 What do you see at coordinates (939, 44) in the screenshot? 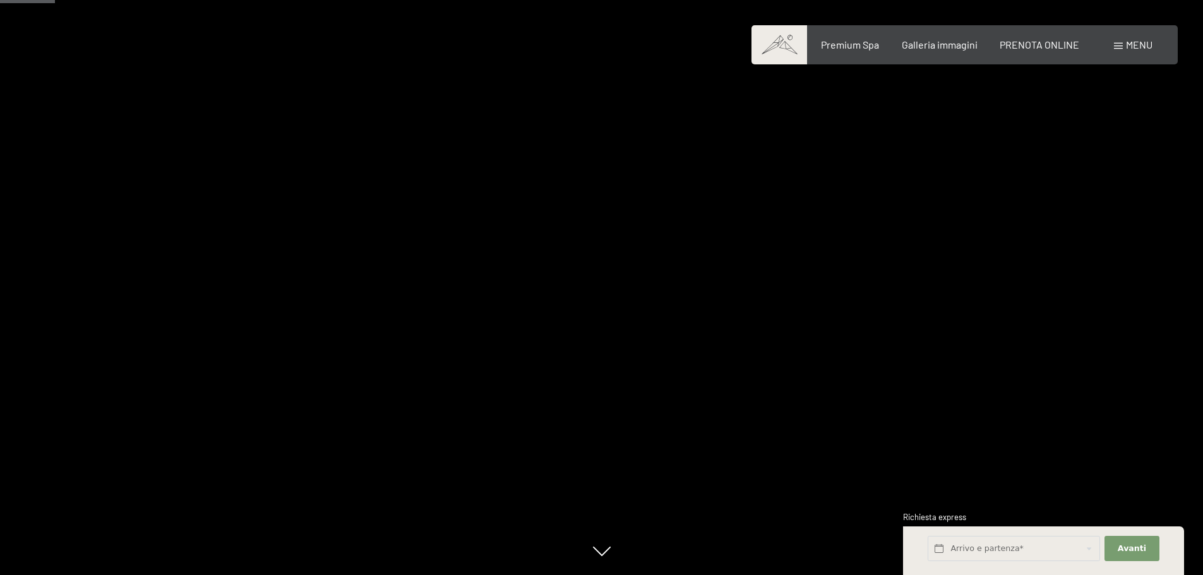
I see `span: Galleria immagini` at bounding box center [939, 44].